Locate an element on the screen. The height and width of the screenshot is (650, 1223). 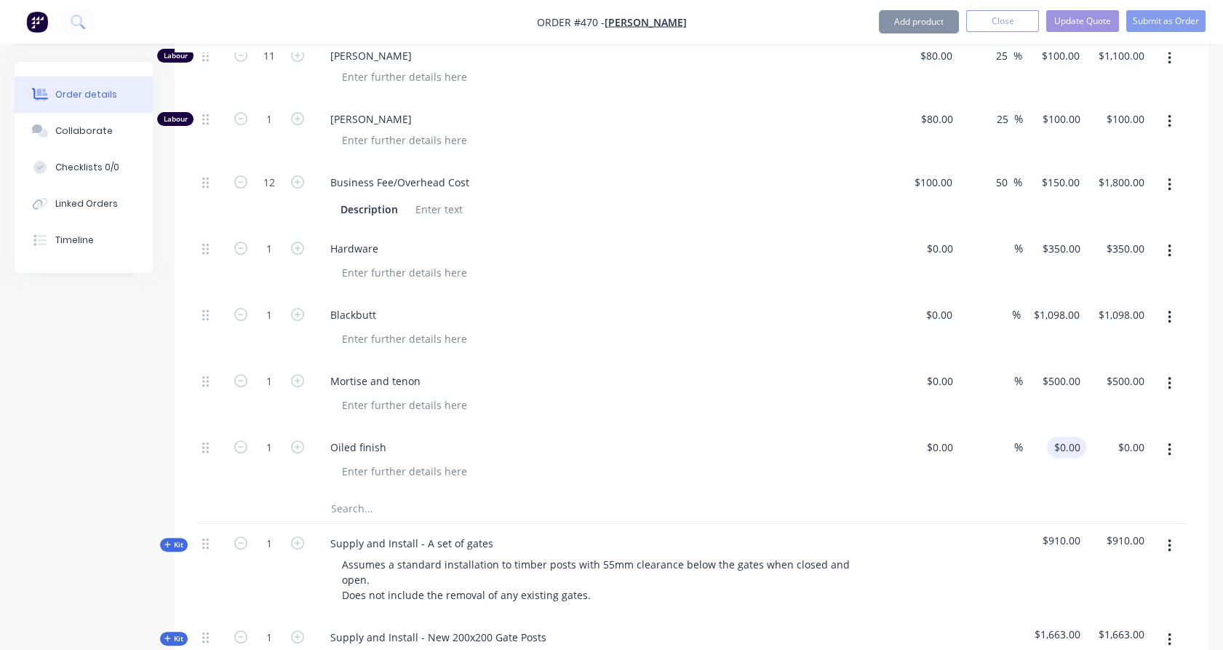
button: Collaborate is located at coordinates (84, 131).